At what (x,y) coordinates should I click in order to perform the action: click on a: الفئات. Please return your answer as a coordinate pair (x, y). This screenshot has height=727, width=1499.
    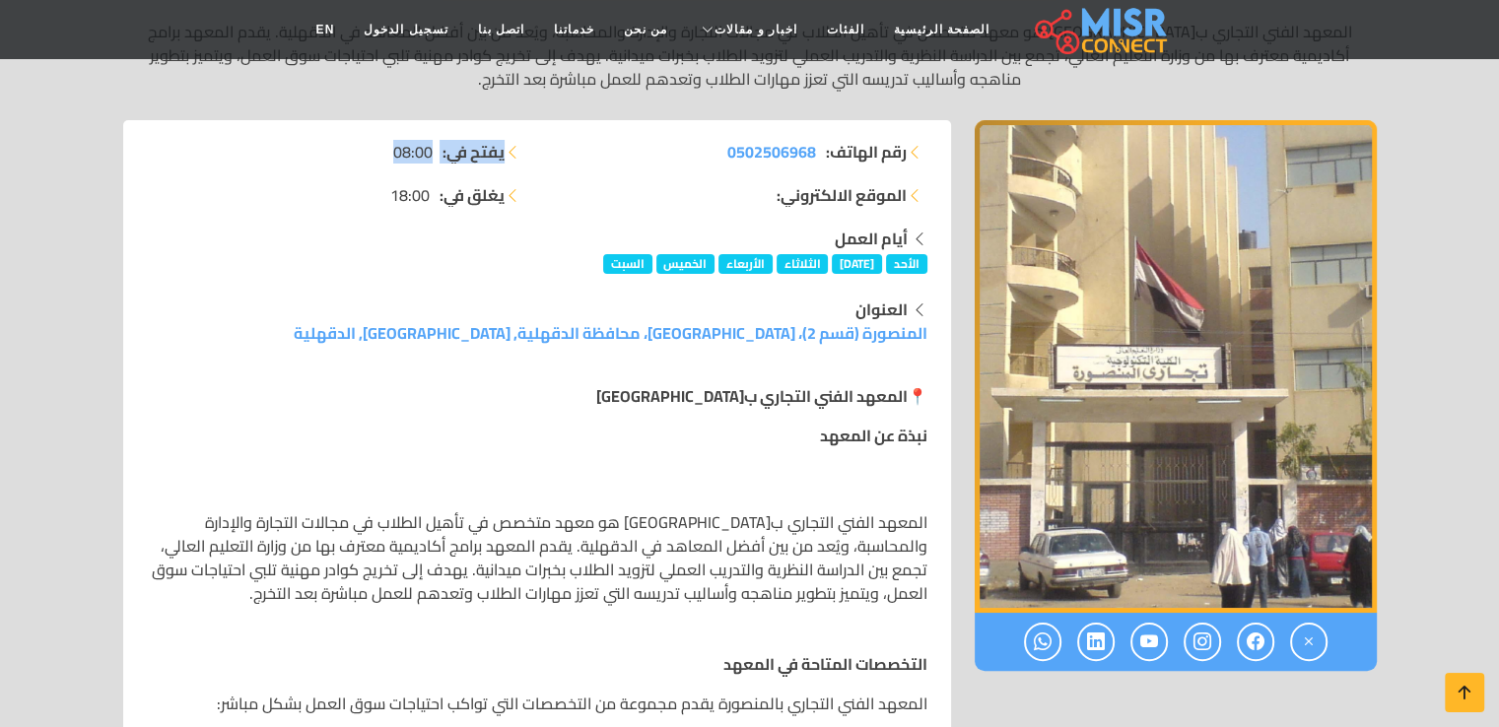
    Looking at the image, I should click on (846, 30).